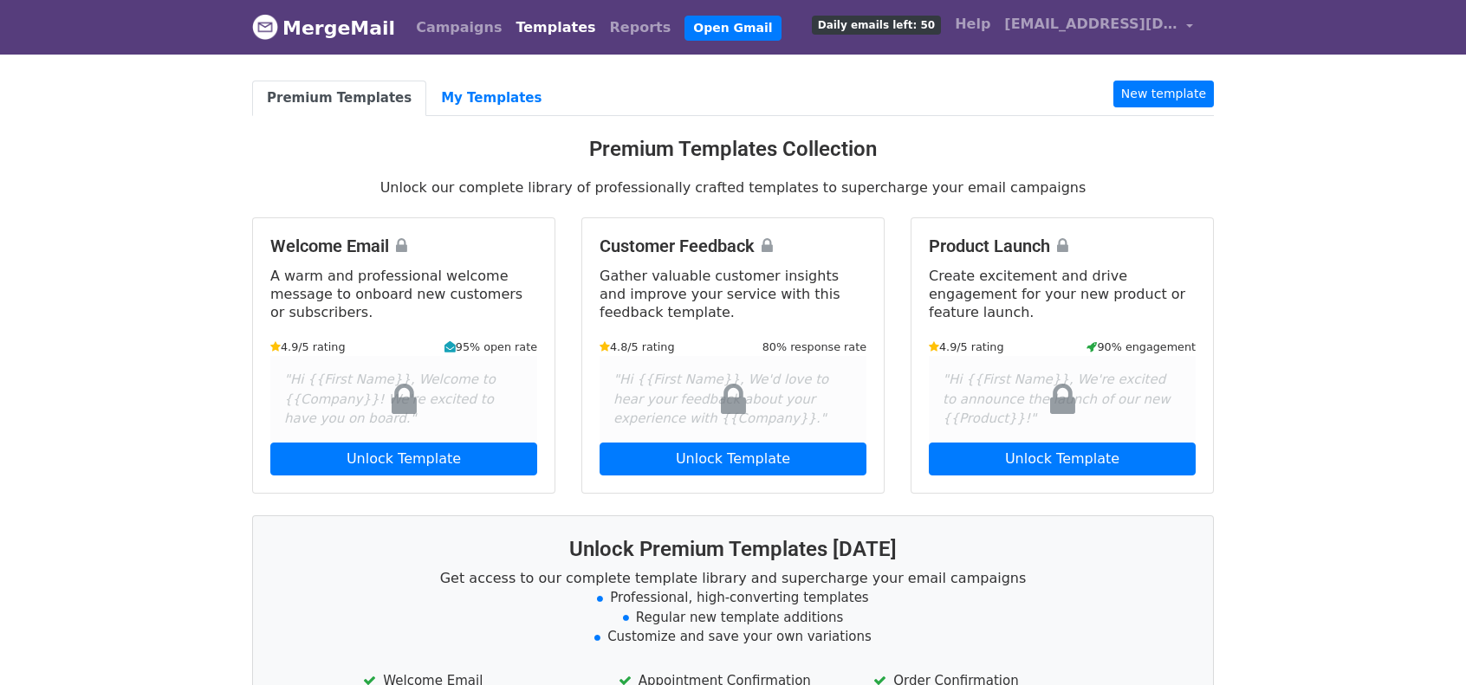  Describe the element at coordinates (732, 28) in the screenshot. I see `a: Open Gmail` at that location.